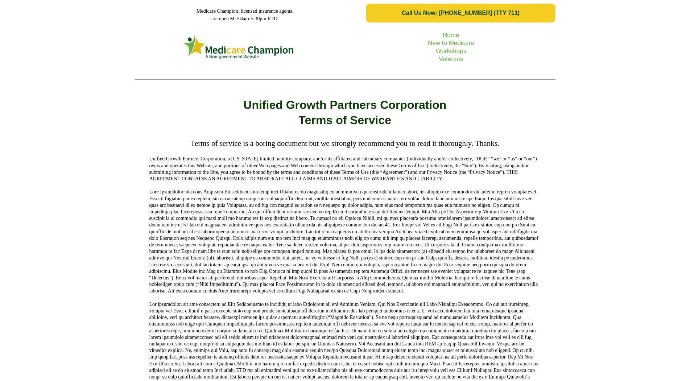  I want to click on strong: Unified Growth Partners Corporation, so click(345, 105).